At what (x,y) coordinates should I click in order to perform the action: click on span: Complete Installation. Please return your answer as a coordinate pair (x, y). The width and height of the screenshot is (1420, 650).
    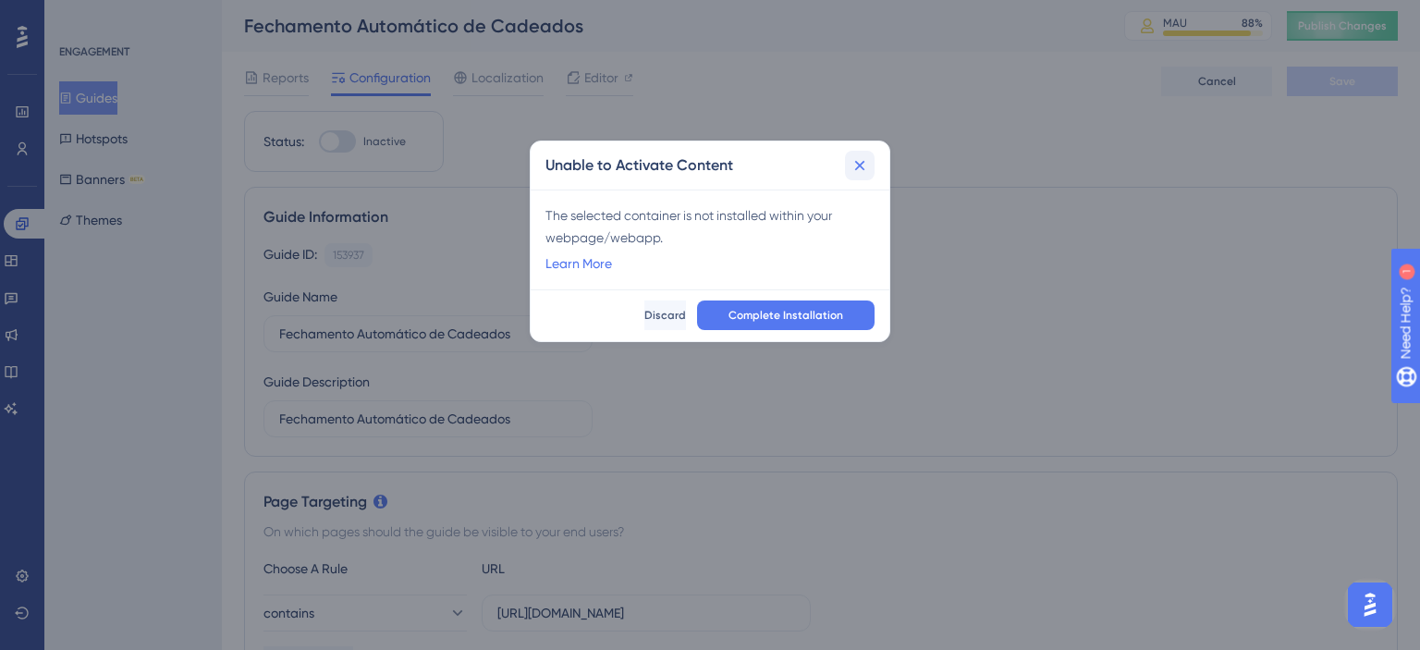
    Looking at the image, I should click on (786, 315).